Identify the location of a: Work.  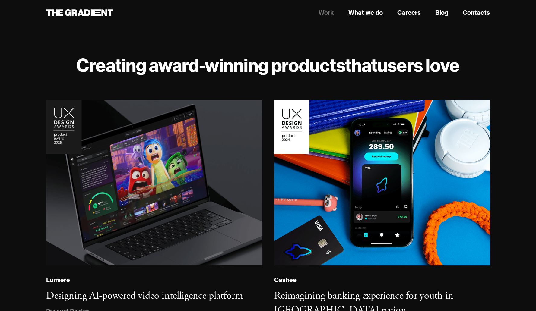
(326, 13).